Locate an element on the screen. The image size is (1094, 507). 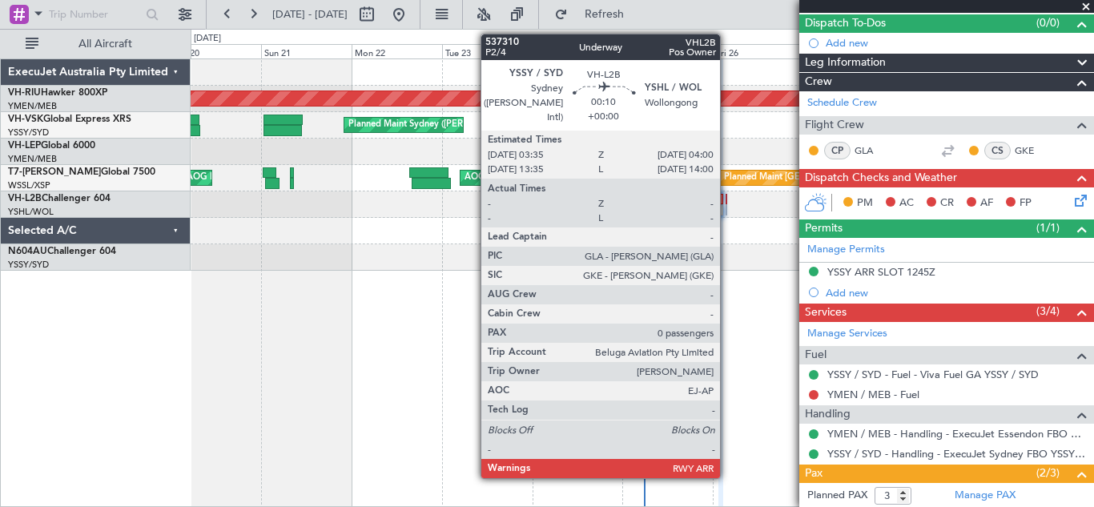
a: YSHL/WOL is located at coordinates (30, 211).